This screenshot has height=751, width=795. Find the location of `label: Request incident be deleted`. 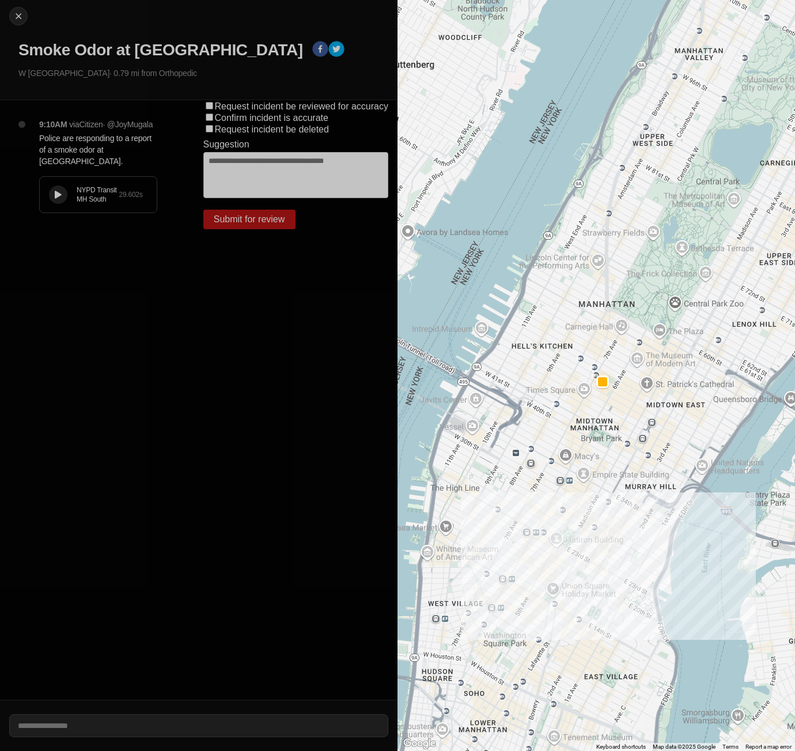

label: Request incident be deleted is located at coordinates (272, 129).